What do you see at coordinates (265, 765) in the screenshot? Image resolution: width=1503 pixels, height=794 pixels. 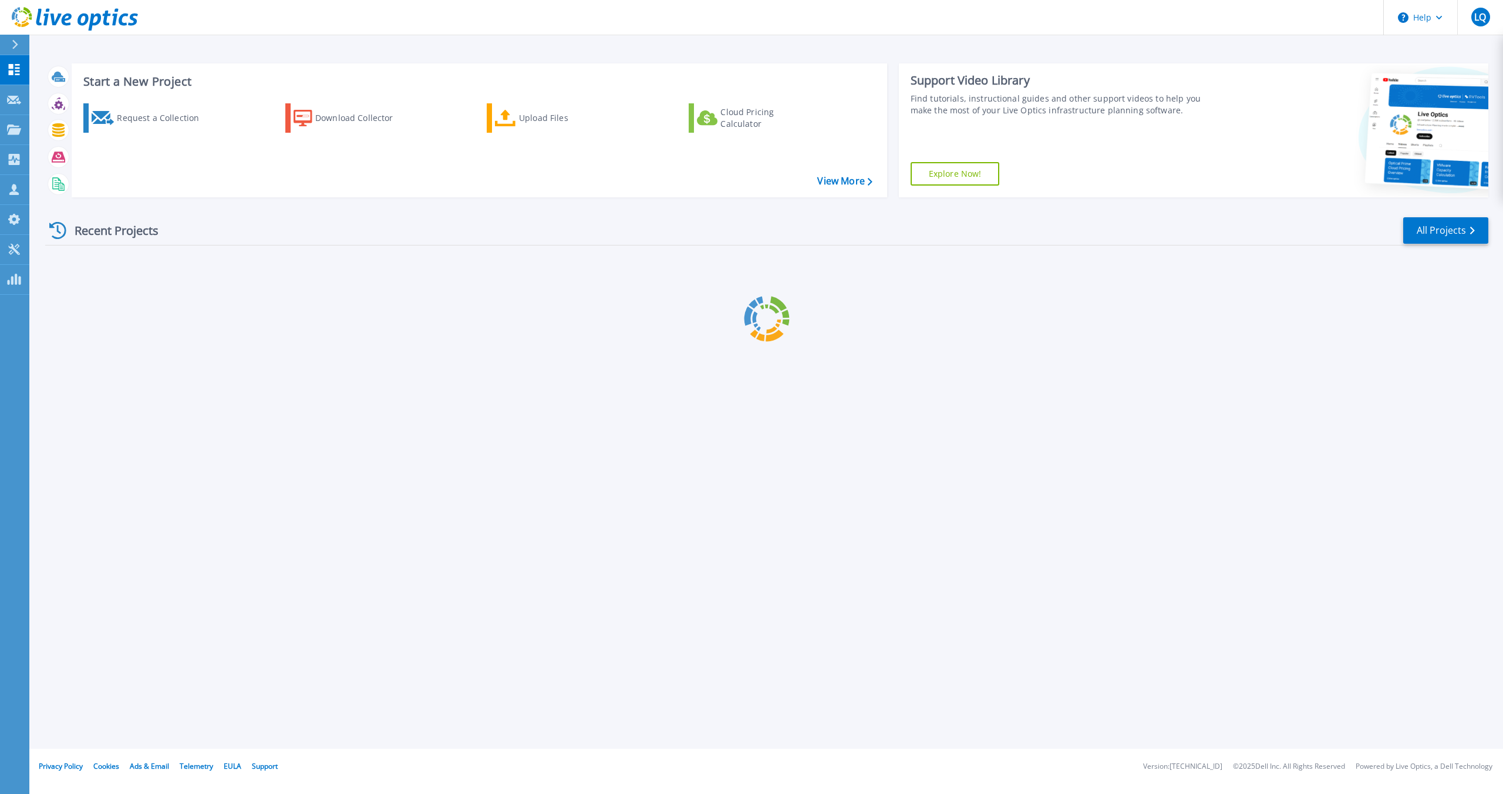 I see `a: Support` at bounding box center [265, 765].